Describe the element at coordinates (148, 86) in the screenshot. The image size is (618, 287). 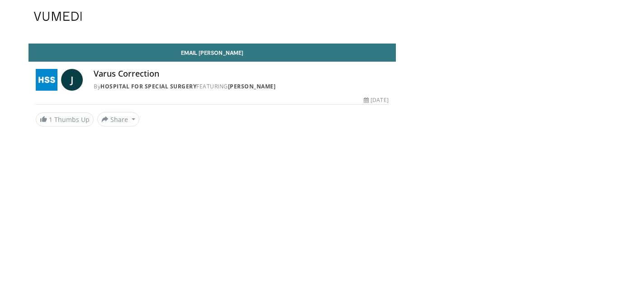
I see `a: Hospital for Special Surgery` at that location.